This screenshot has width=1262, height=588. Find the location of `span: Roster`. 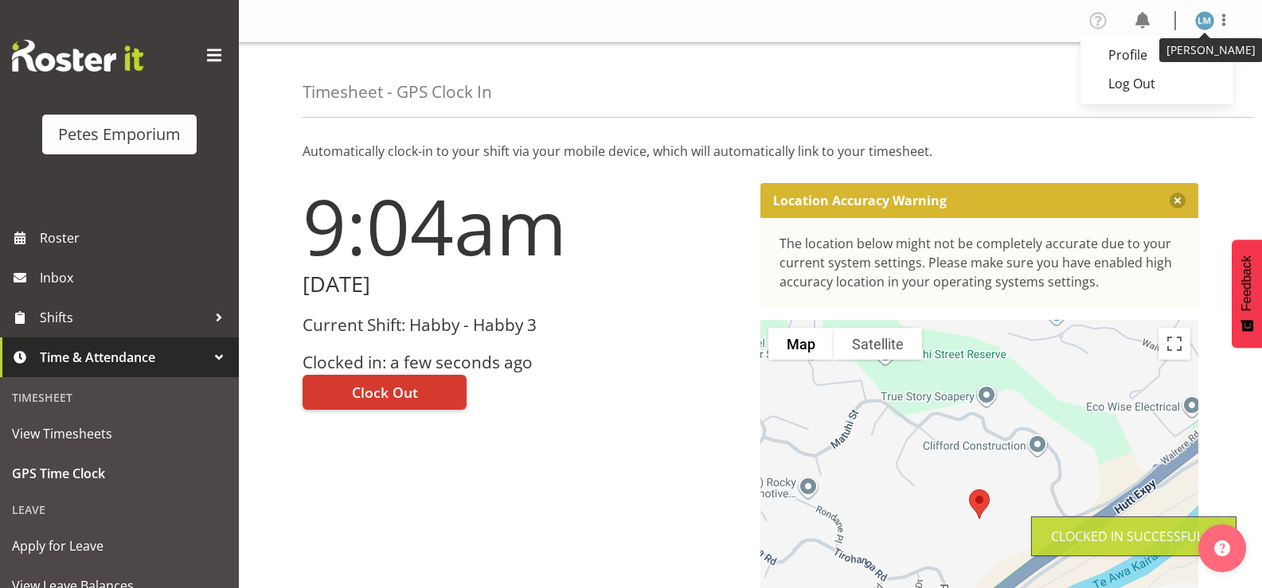

span: Roster is located at coordinates (135, 238).